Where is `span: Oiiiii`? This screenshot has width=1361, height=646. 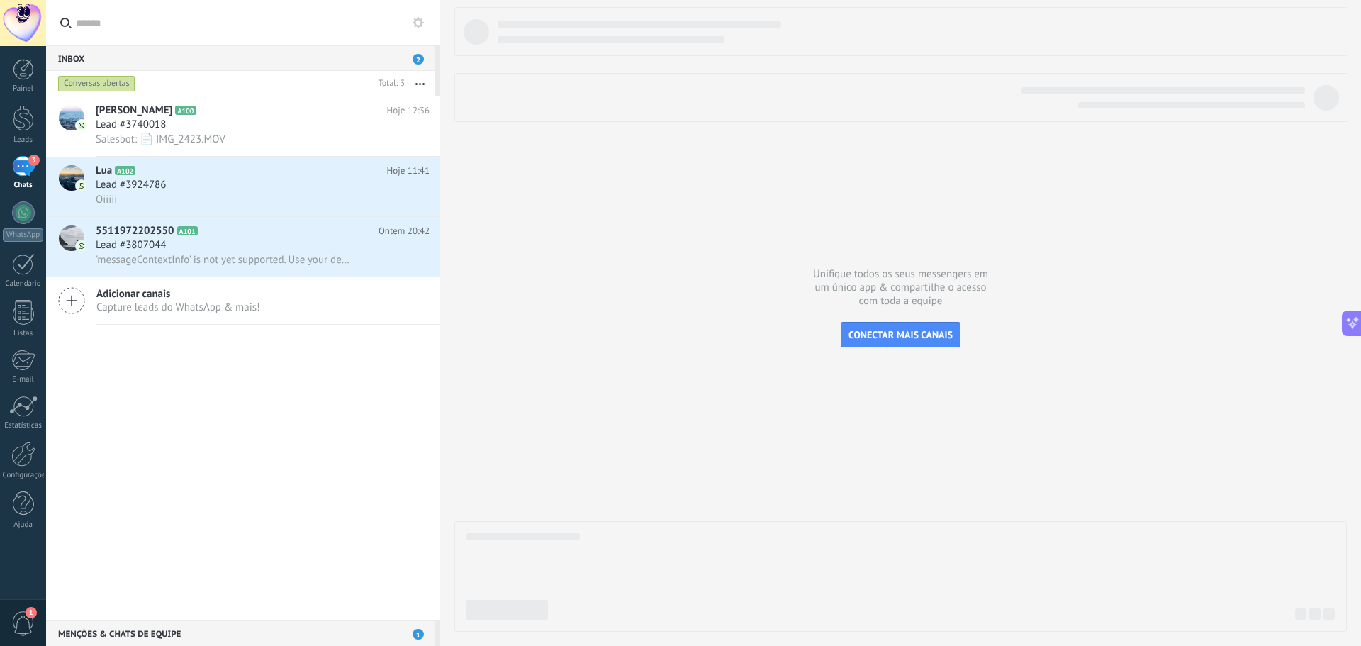
span: Oiiiii is located at coordinates (106, 199).